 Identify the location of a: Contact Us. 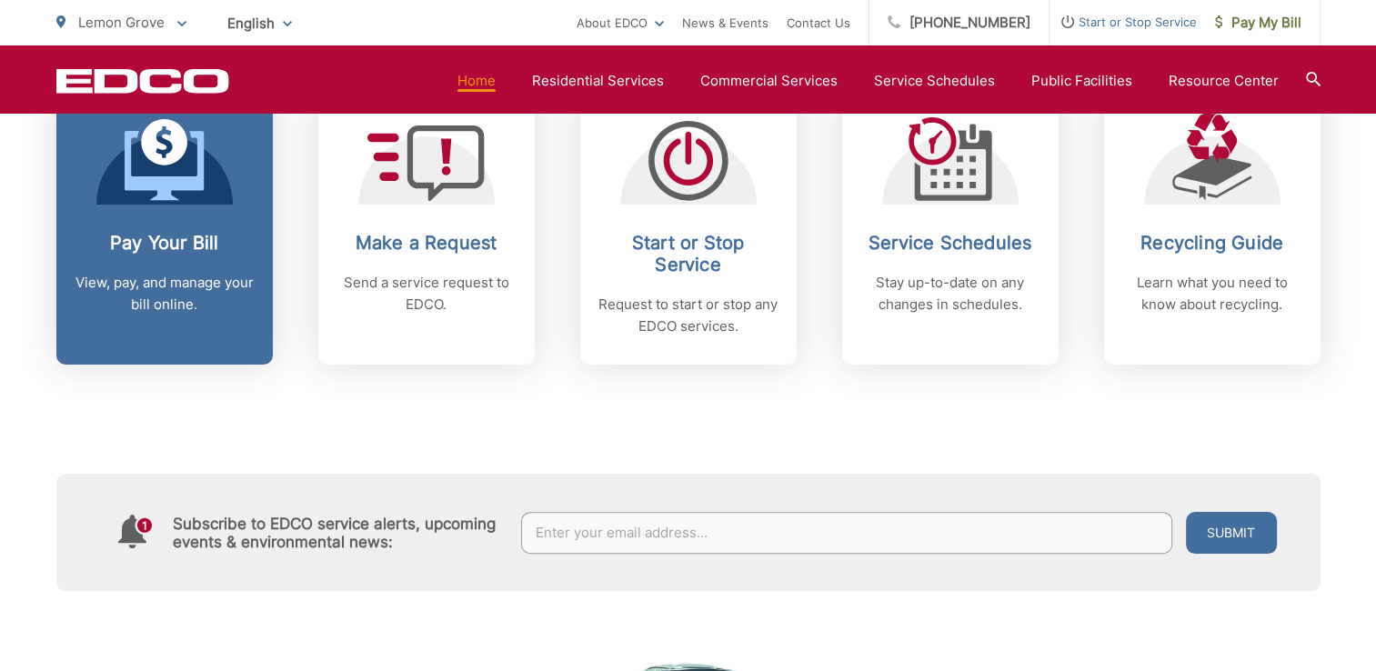
(818, 23).